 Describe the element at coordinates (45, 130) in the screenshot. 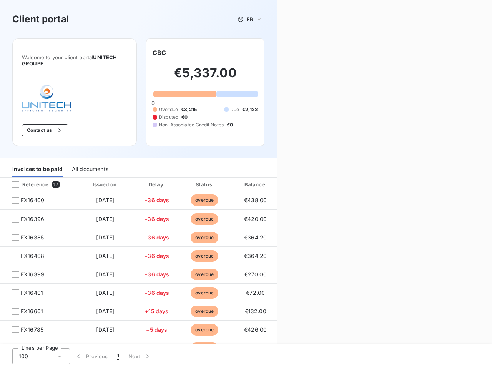

I see `button: Contact us` at that location.